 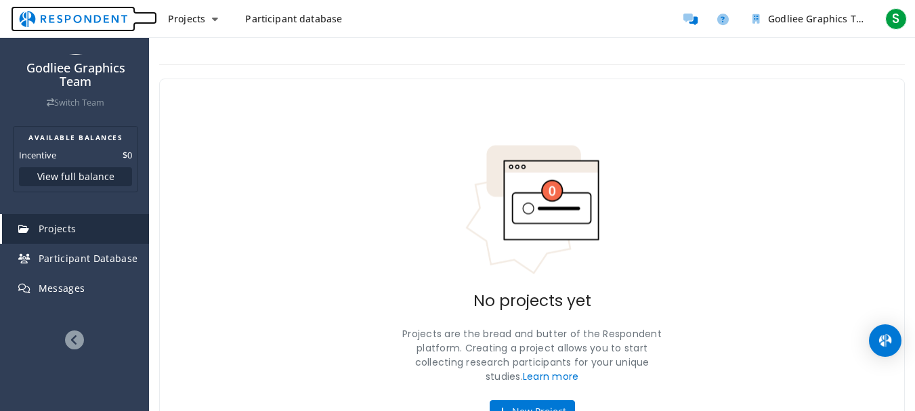 I want to click on a: Switch Team, so click(x=75, y=102).